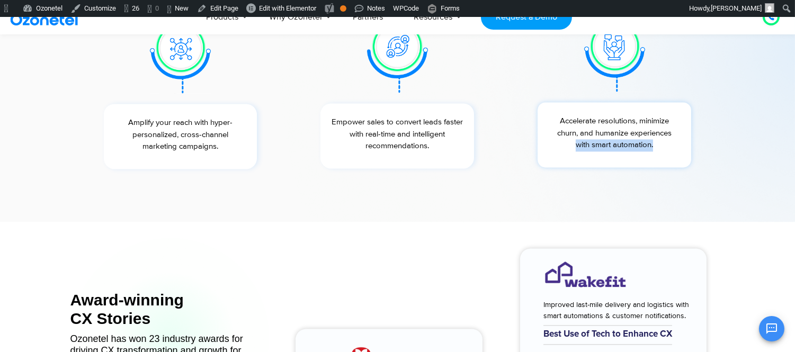  Describe the element at coordinates (343, 8) in the screenshot. I see `div: OK` at that location.